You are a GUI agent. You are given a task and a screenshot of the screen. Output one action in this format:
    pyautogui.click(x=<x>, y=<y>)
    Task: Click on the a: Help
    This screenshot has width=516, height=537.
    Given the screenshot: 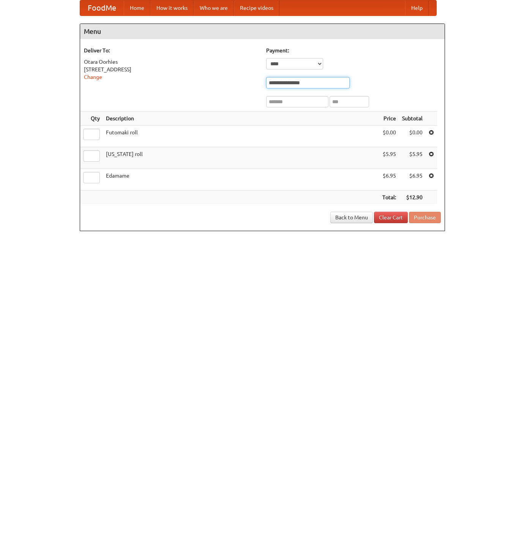 What is the action you would take?
    pyautogui.click(x=417, y=8)
    